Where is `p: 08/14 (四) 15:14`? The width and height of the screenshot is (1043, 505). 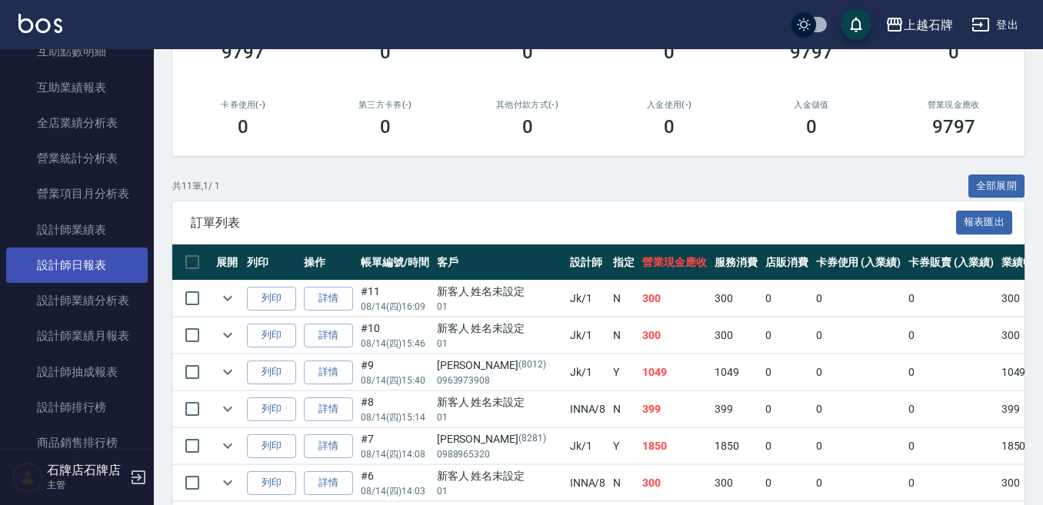
p: 08/14 (四) 15:14 is located at coordinates (394, 417).